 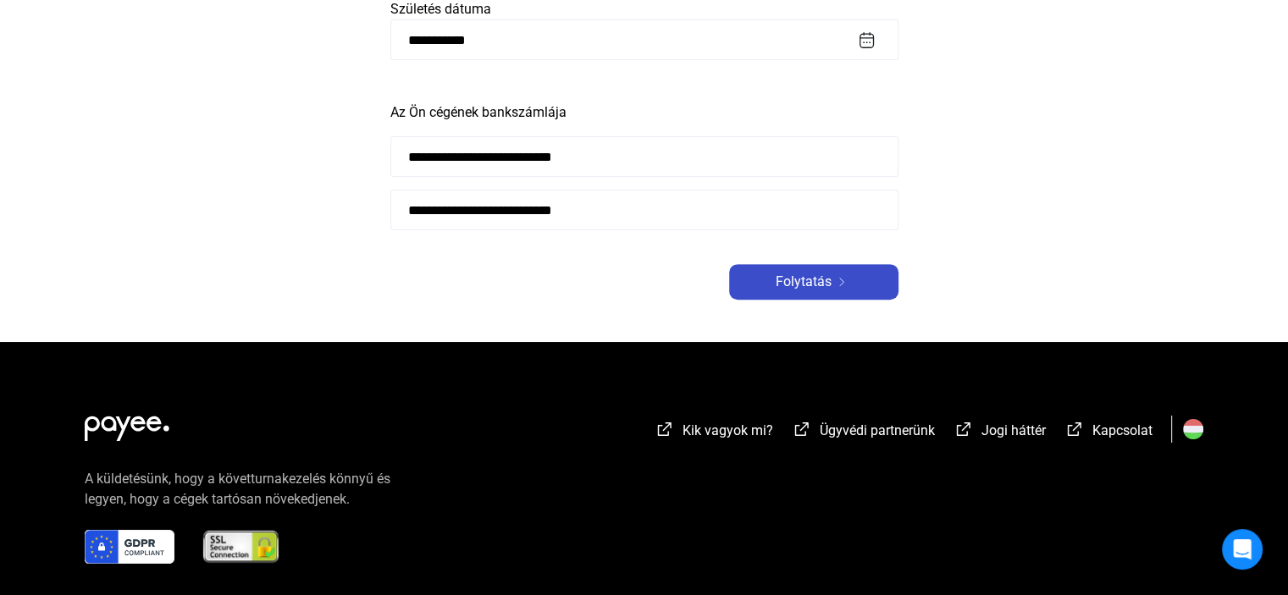 I want to click on img: white-payee-white-dot.svg, so click(x=127, y=423).